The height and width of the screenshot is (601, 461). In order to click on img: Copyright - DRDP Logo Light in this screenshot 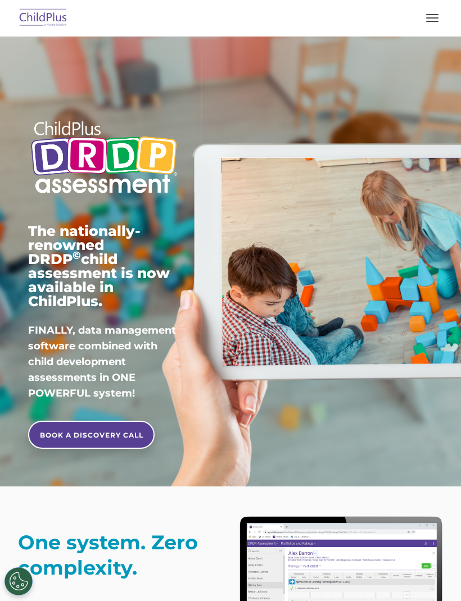, I will do `click(104, 158)`.